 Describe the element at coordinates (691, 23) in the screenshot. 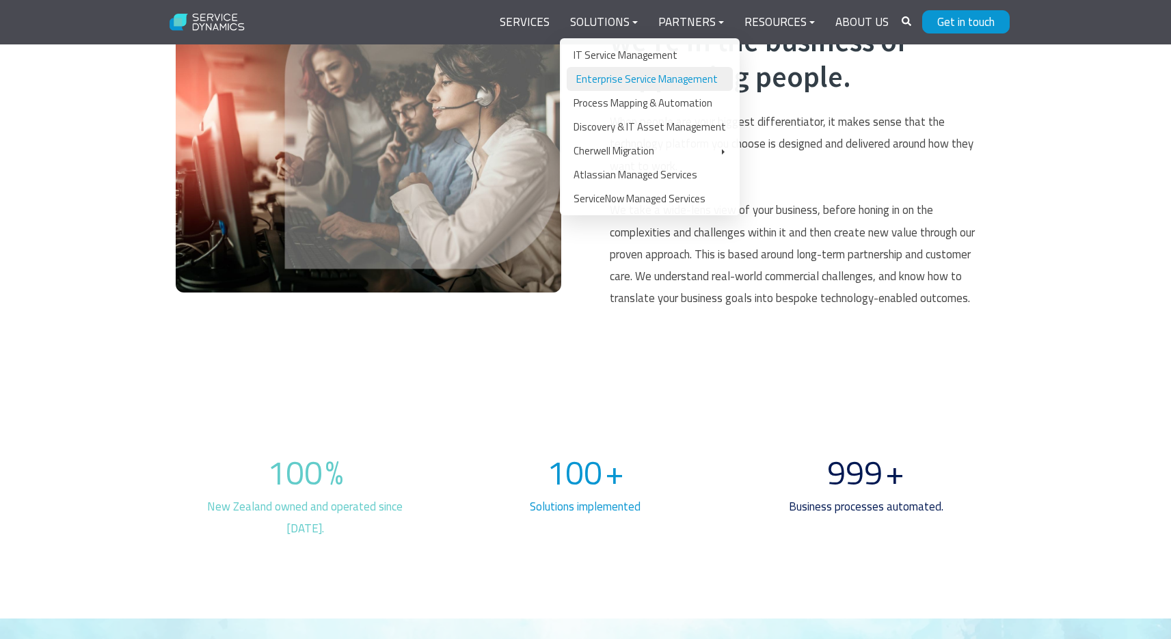

I see `a: Partners` at that location.